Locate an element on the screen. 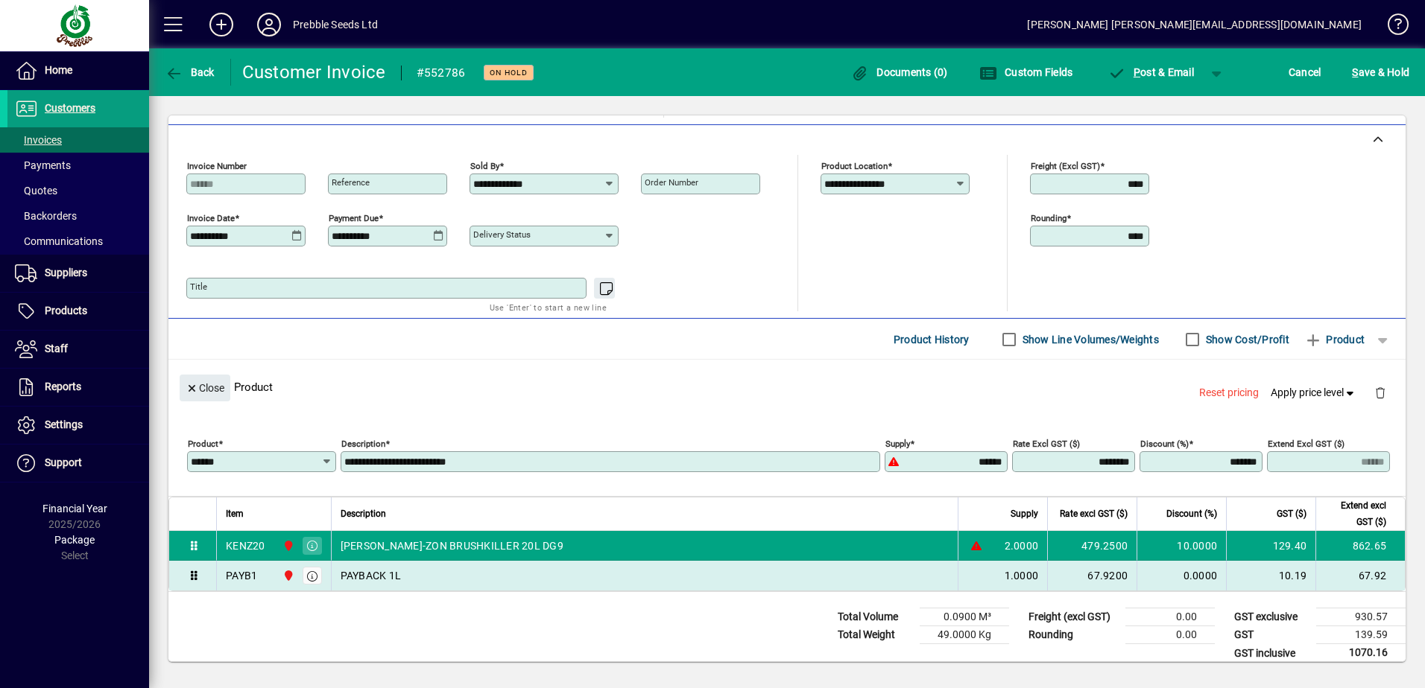  span: Supply is located at coordinates (1024, 514).